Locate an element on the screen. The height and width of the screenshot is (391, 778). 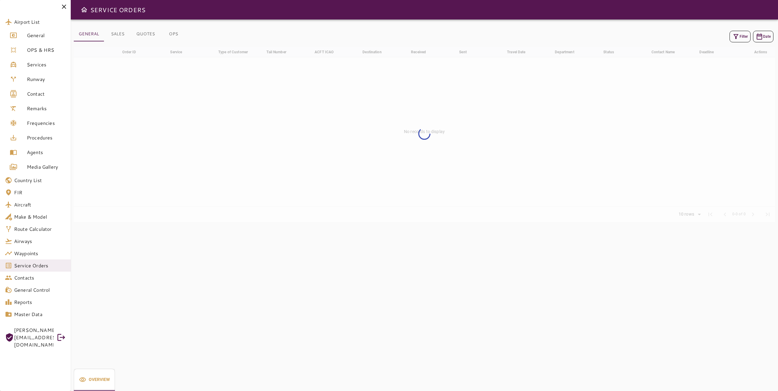
span: Aircraft is located at coordinates (40, 205).